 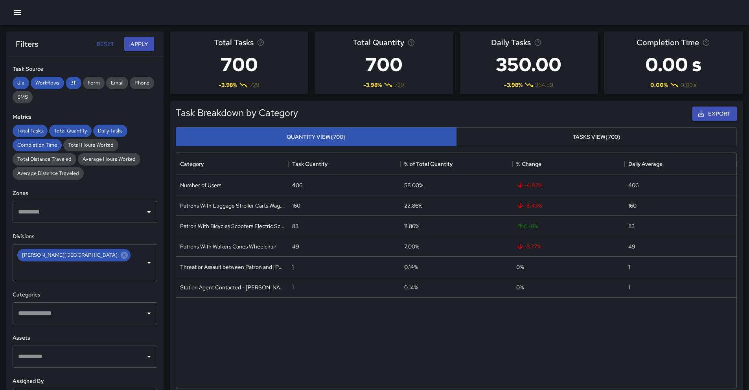 What do you see at coordinates (21, 83) in the screenshot?
I see `span: Jia` at bounding box center [21, 83].